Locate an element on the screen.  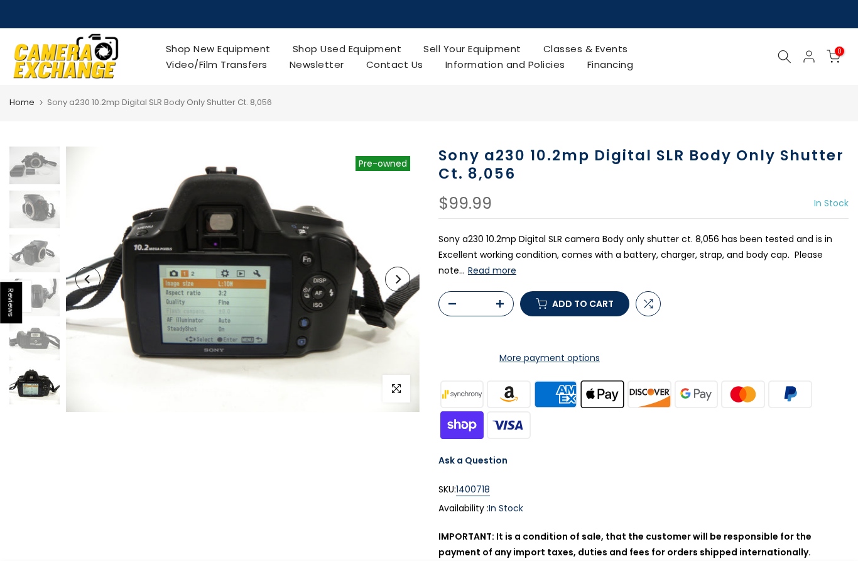
a: Shop Used Equipment is located at coordinates (347, 48).